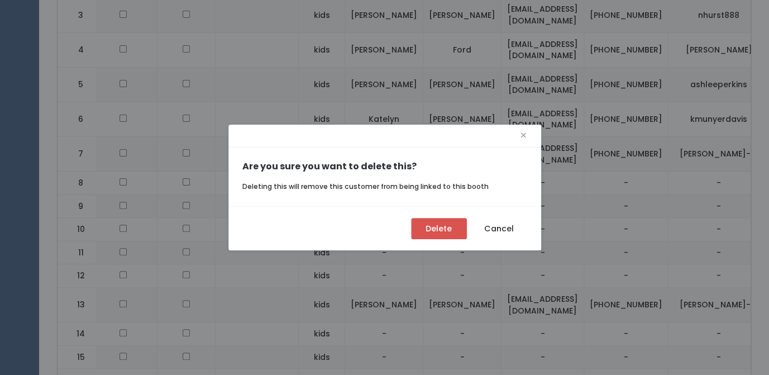 The height and width of the screenshot is (375, 769). Describe the element at coordinates (439, 228) in the screenshot. I see `button: Delete` at that location.